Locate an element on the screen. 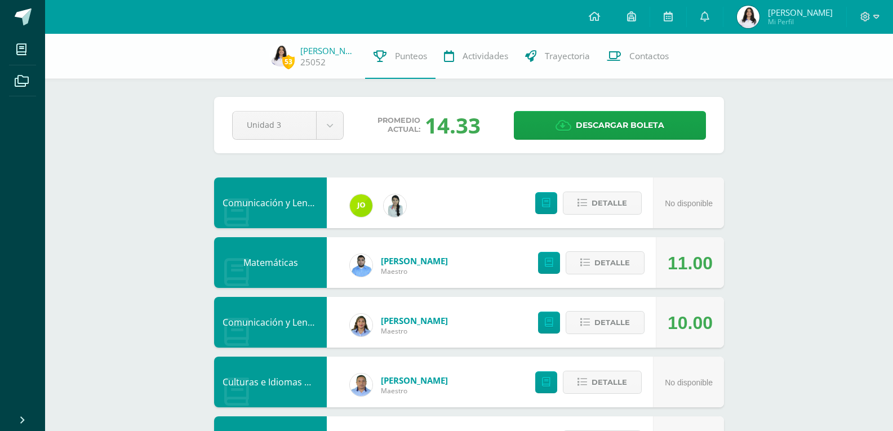 Image resolution: width=893 pixels, height=431 pixels. div: 14.33 is located at coordinates (452, 125).